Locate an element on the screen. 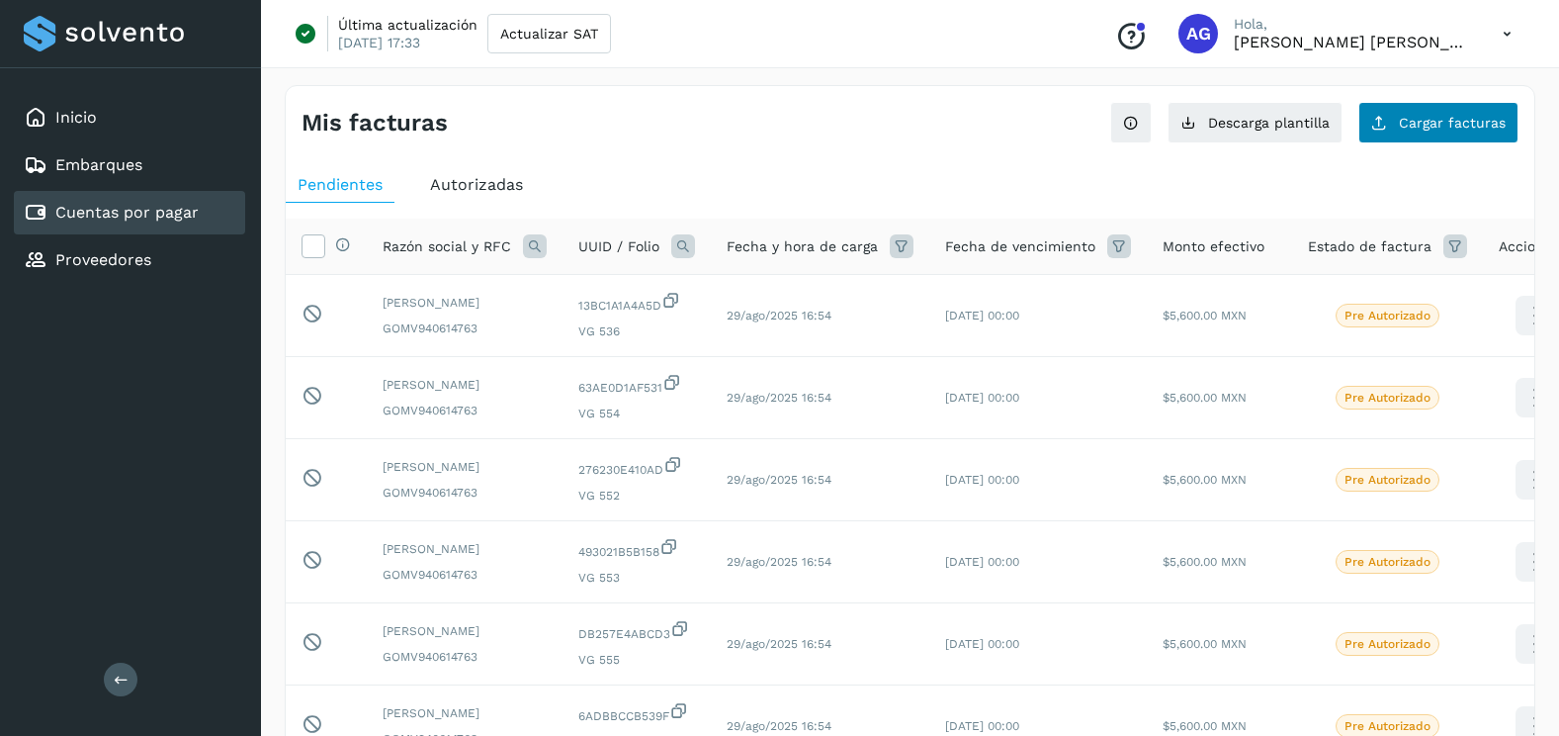 This screenshot has height=736, width=1559. span: UUID / Folio is located at coordinates (619, 246).